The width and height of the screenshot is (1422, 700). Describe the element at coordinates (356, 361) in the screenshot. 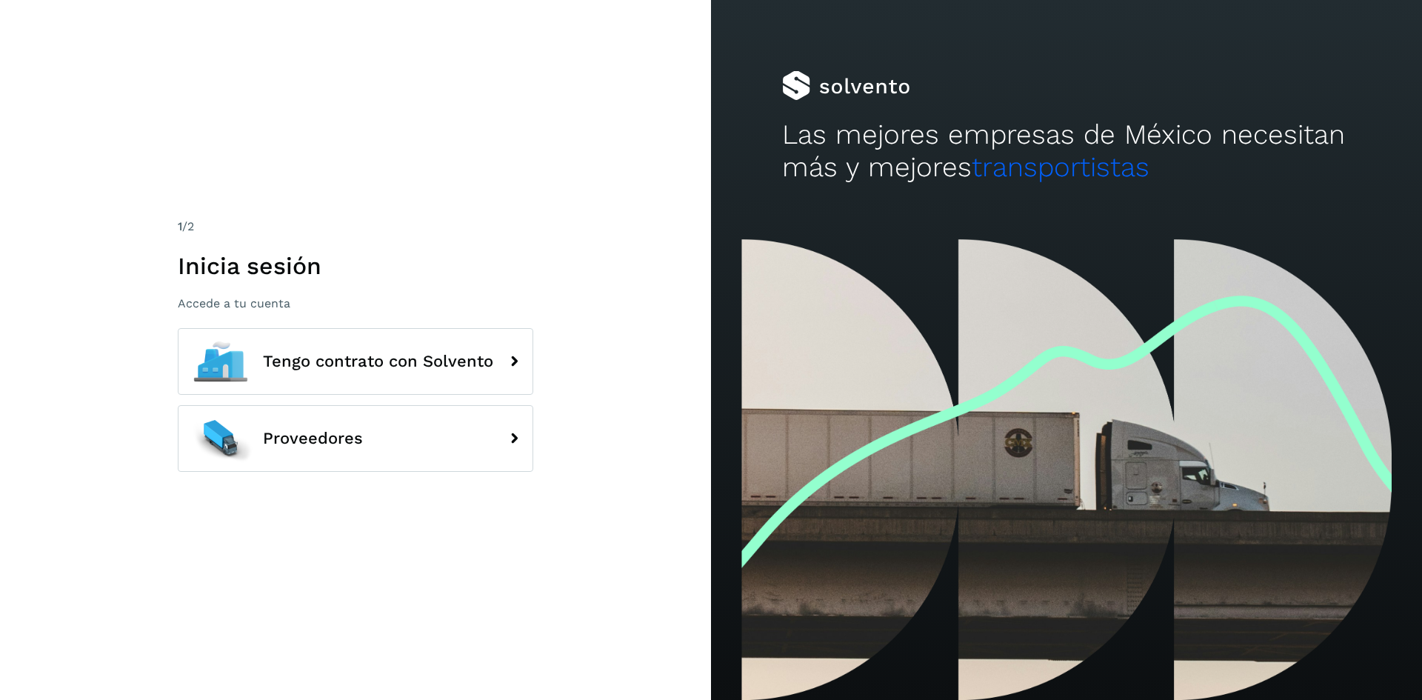

I see `button: Tengo contrato con Solvento` at that location.